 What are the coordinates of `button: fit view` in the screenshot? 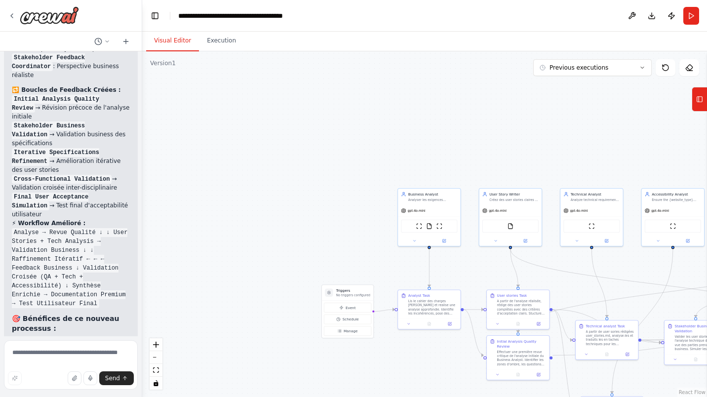 It's located at (156, 370).